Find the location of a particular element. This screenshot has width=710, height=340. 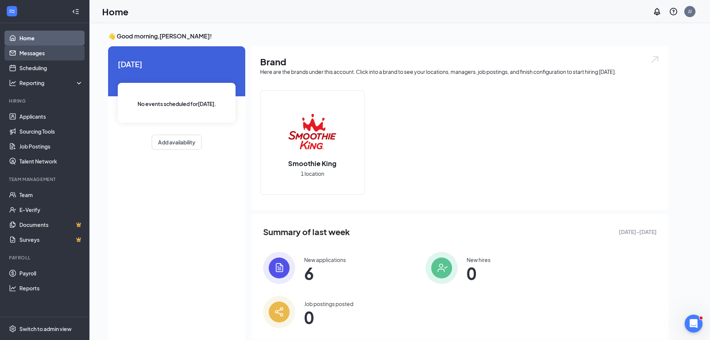

img: open.6027fd2a22e1237b5b06.svg is located at coordinates (655, 59).